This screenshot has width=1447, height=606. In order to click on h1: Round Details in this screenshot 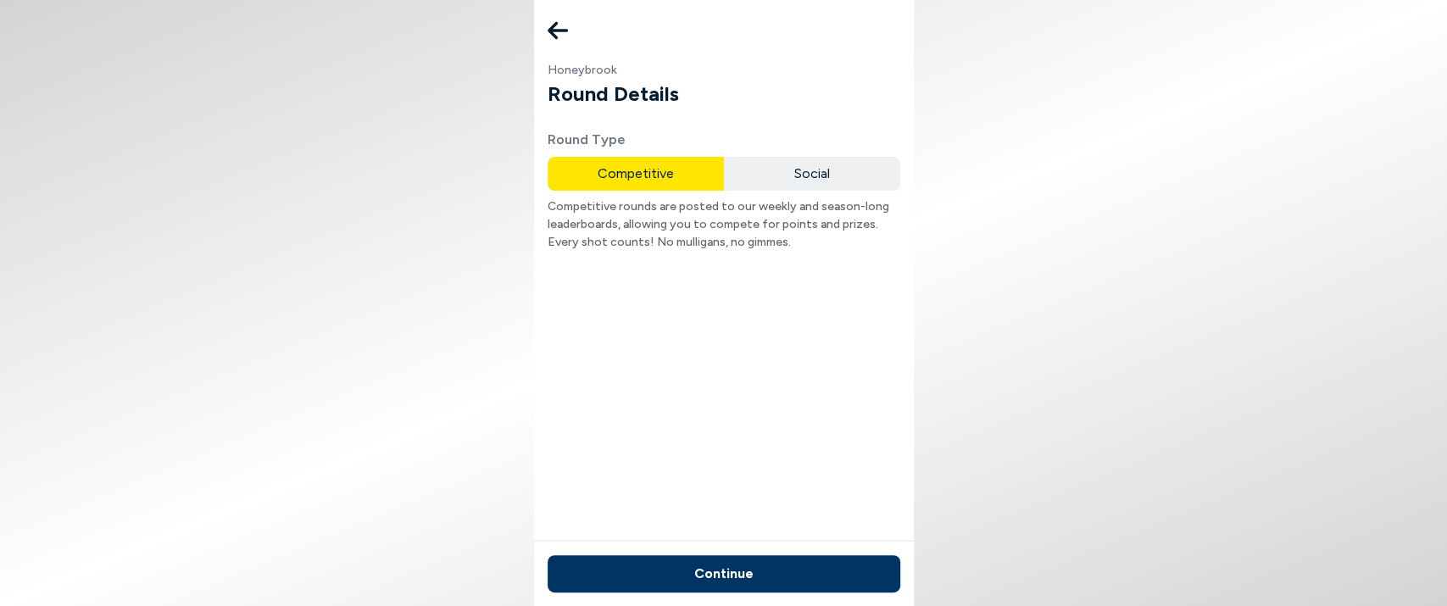, I will do `click(724, 94)`.